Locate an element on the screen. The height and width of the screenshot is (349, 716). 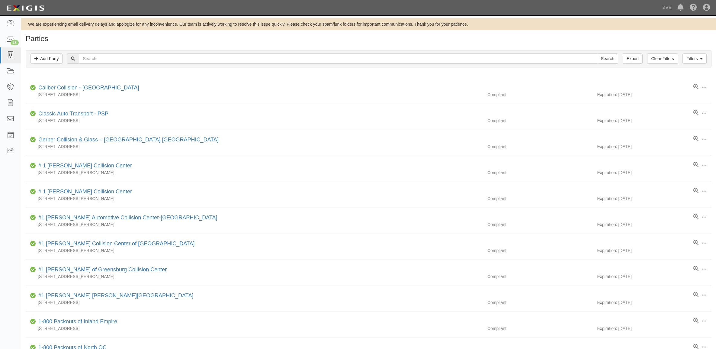
div: #1 Cochran Robinson Township is located at coordinates (114, 296).